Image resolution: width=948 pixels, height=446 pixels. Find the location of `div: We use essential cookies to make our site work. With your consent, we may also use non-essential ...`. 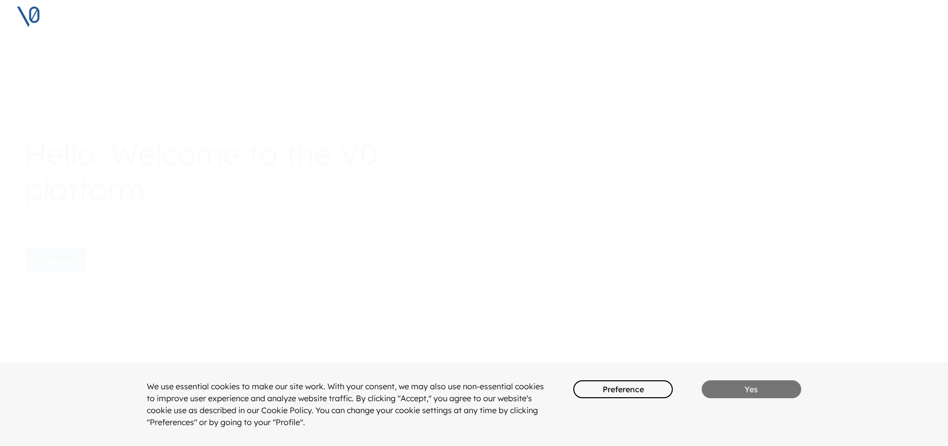

div: We use essential cookies to make our site work. With your consent, we may also use non-essential ... is located at coordinates (346, 404).